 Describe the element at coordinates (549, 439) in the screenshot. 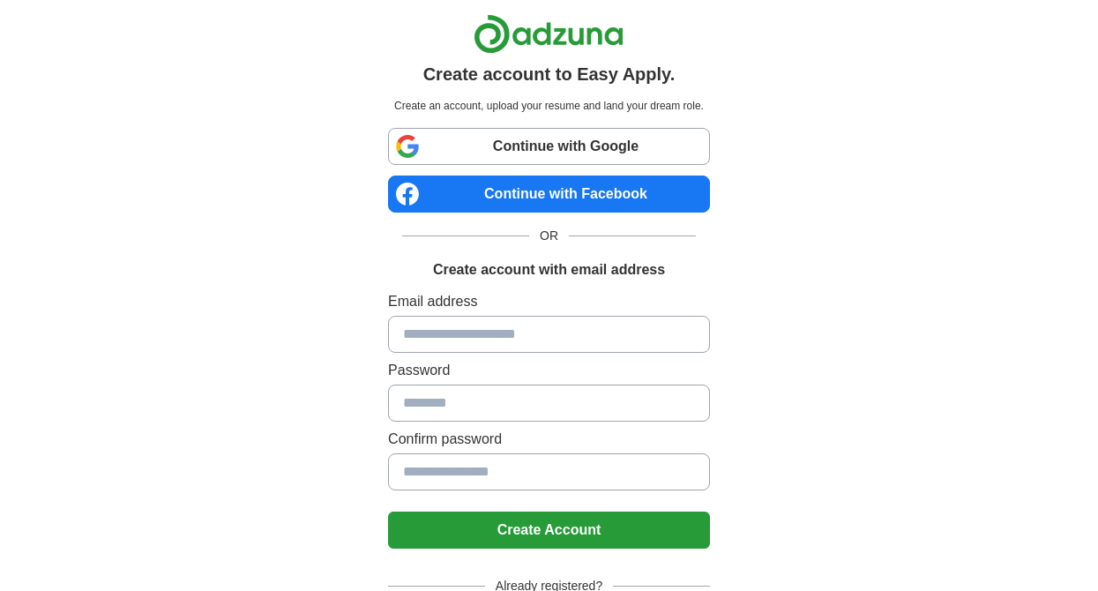

I see `label: Confirm password` at that location.